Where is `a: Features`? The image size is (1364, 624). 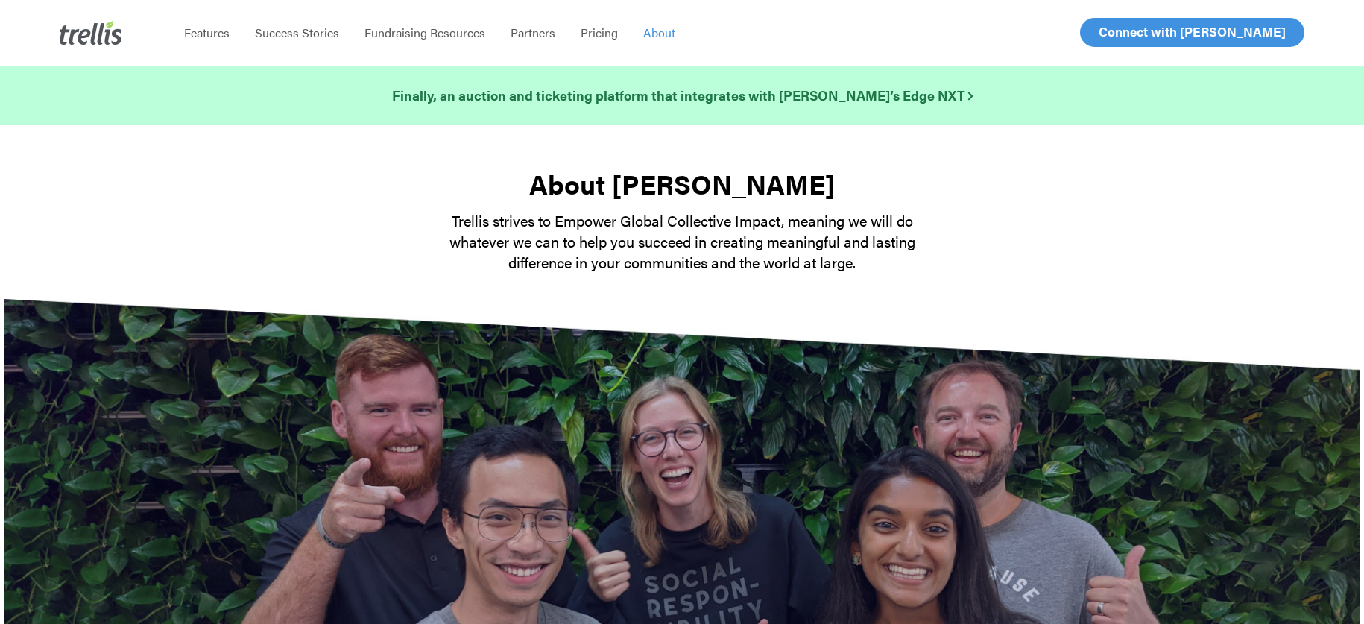 a: Features is located at coordinates (206, 33).